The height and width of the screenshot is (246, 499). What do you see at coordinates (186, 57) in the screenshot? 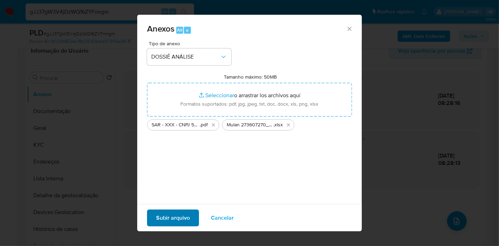
I see `span: DOSSIÊ ANÁLISE` at bounding box center [186, 57].